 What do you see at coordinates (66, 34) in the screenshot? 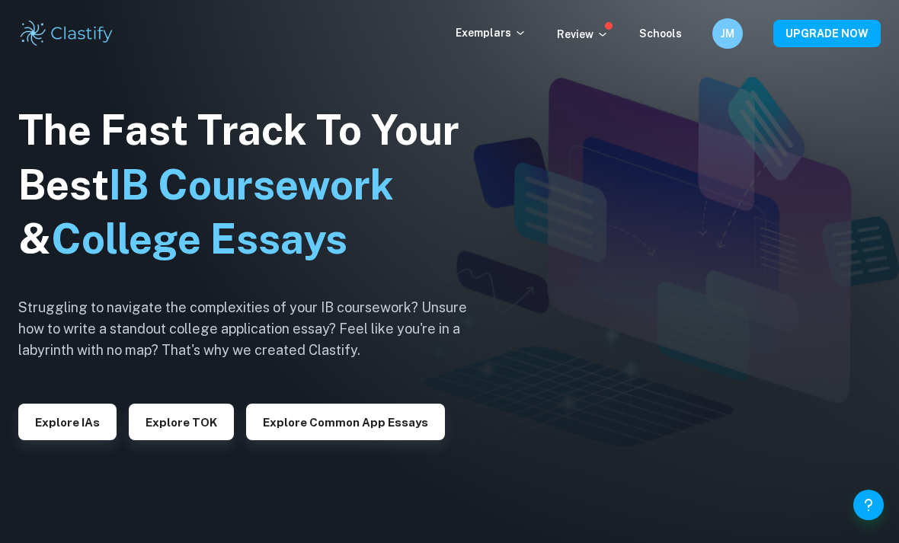
I see `a: Clastify logo` at bounding box center [66, 34].